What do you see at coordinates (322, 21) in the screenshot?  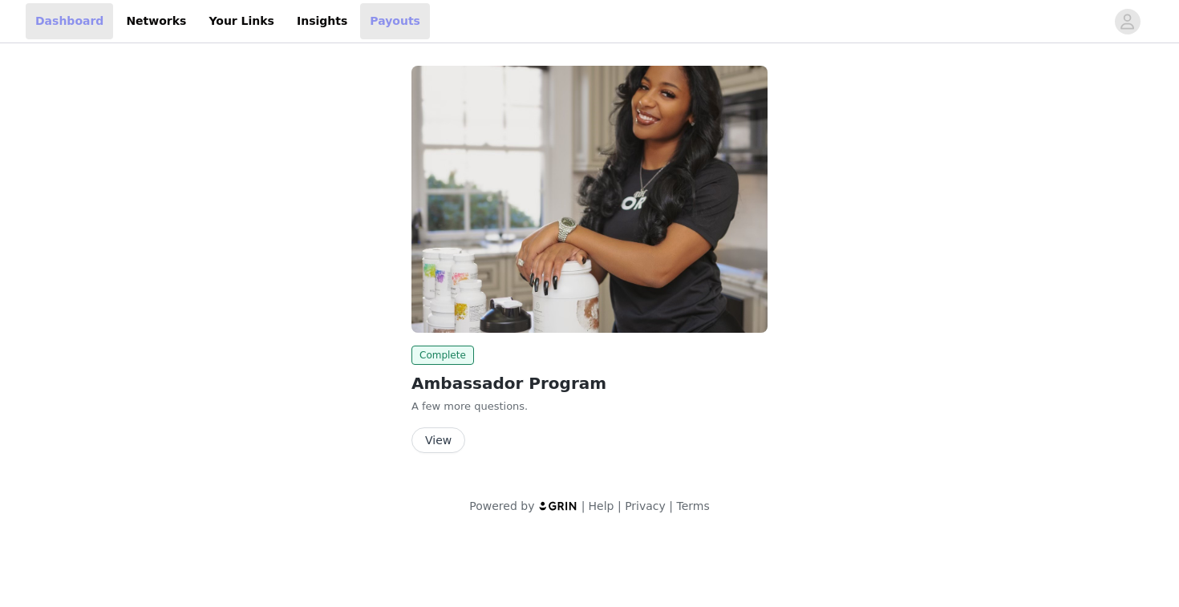 I see `a: Insights` at bounding box center [322, 21].